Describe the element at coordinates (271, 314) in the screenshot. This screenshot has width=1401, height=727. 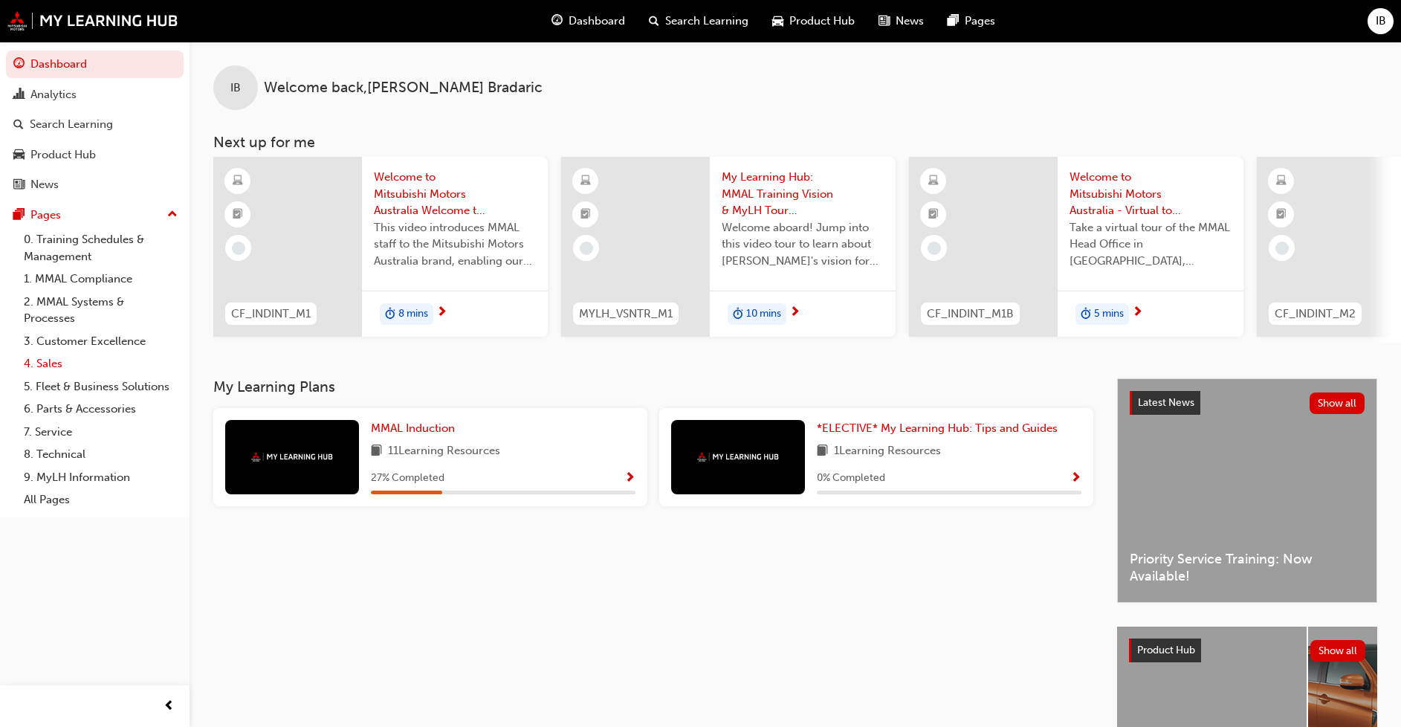
I see `span: CF_INDINT_M1` at that location.